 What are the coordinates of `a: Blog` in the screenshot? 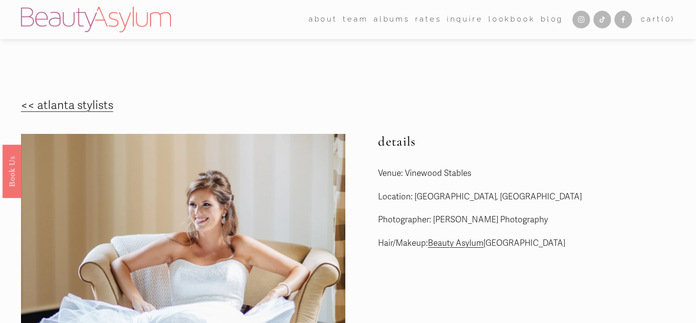 It's located at (552, 20).